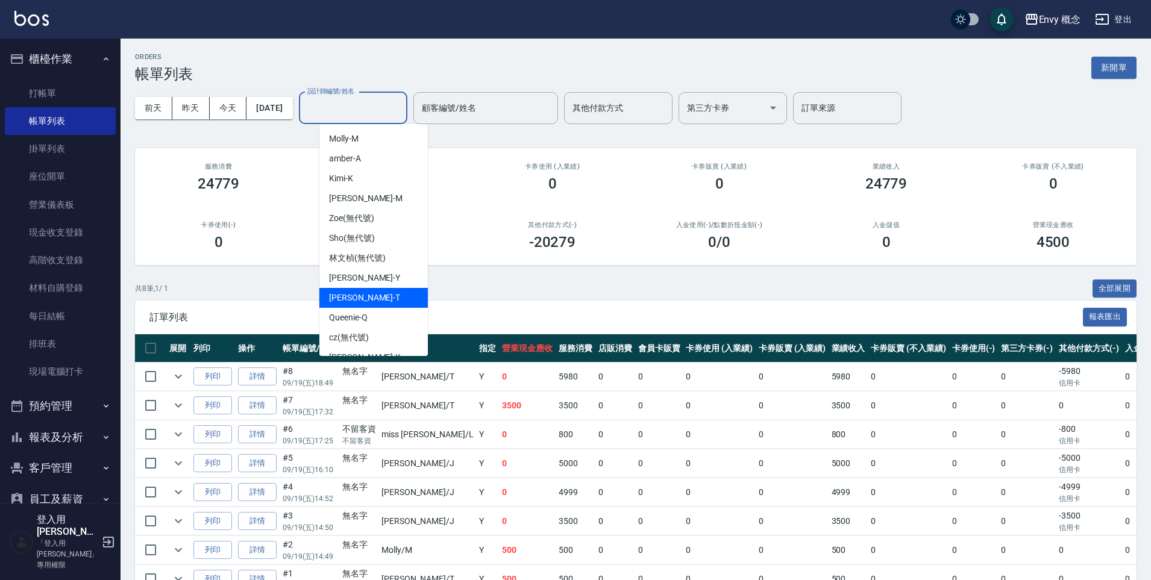 This screenshot has width=1151, height=580. What do you see at coordinates (1113, 67) in the screenshot?
I see `button: 新開單` at bounding box center [1113, 67].